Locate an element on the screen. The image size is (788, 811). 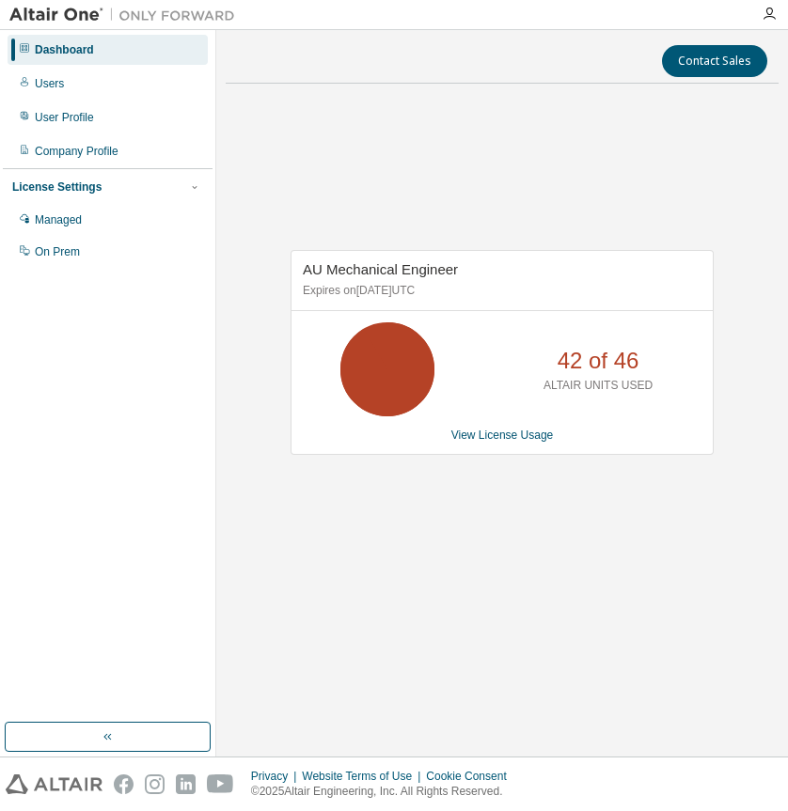
p: ALTAIR UNITS USED is located at coordinates (598, 385).